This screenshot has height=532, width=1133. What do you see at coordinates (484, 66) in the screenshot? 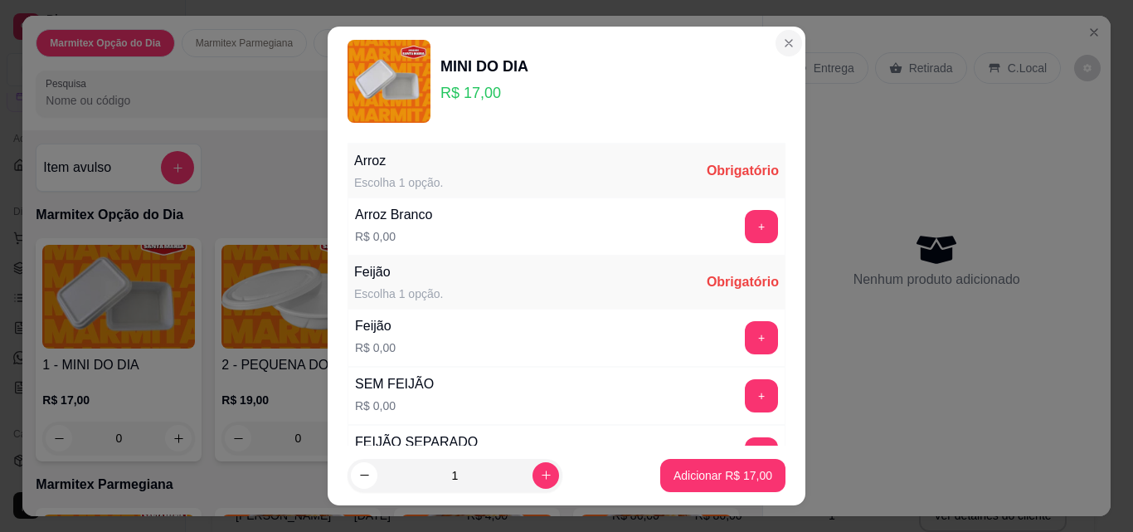
I see `div: MINI DO DIA` at bounding box center [484, 66].